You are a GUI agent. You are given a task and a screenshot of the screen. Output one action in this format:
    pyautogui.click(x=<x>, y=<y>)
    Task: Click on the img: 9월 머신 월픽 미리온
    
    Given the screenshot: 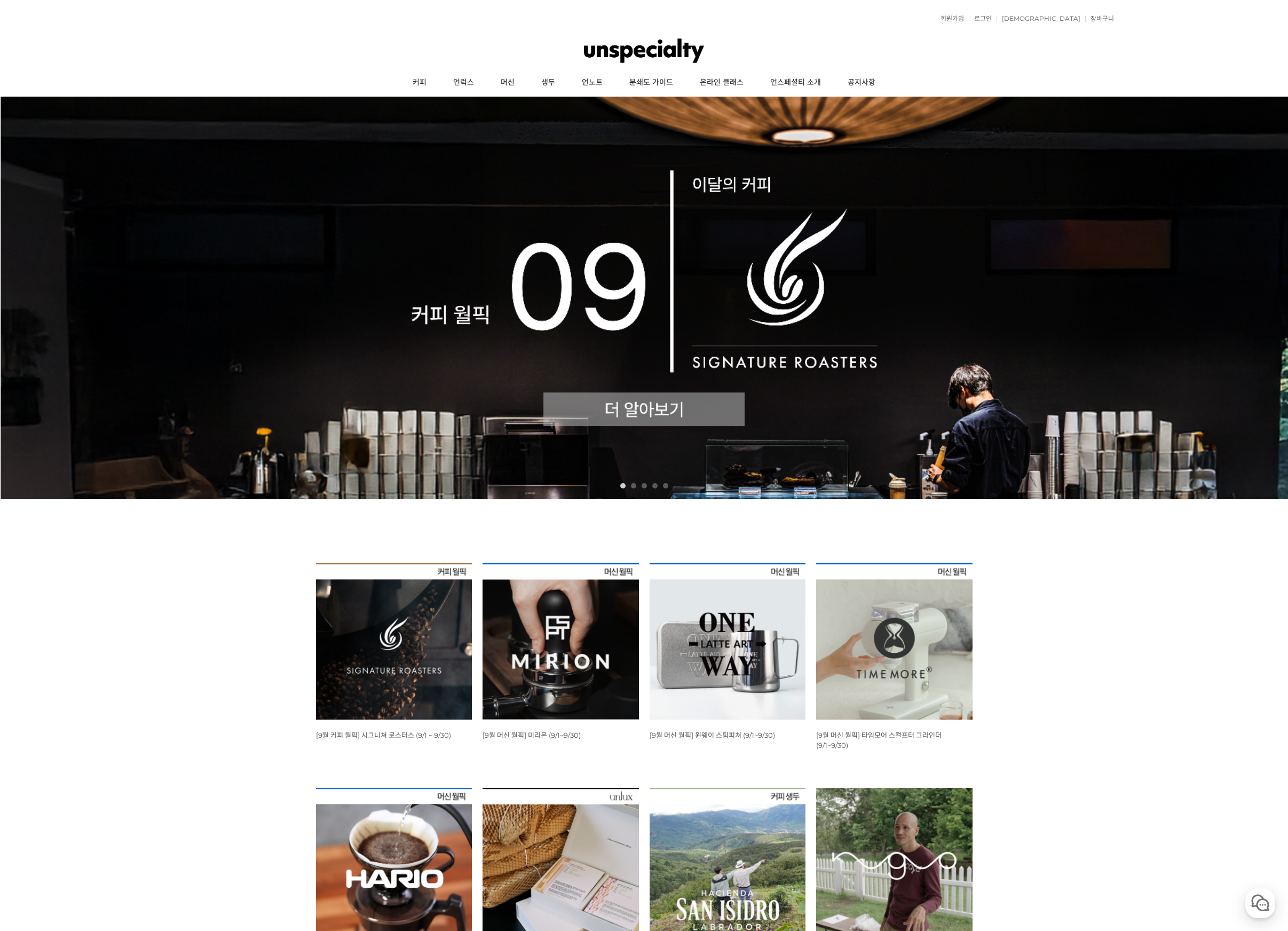 What is the action you would take?
    pyautogui.click(x=560, y=641)
    